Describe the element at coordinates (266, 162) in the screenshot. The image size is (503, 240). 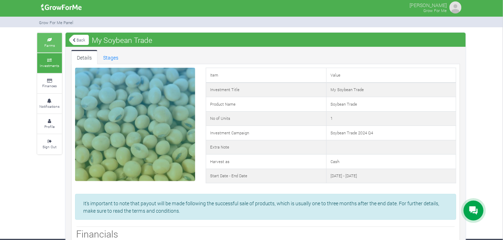
I see `td: Harvest as` at that location.